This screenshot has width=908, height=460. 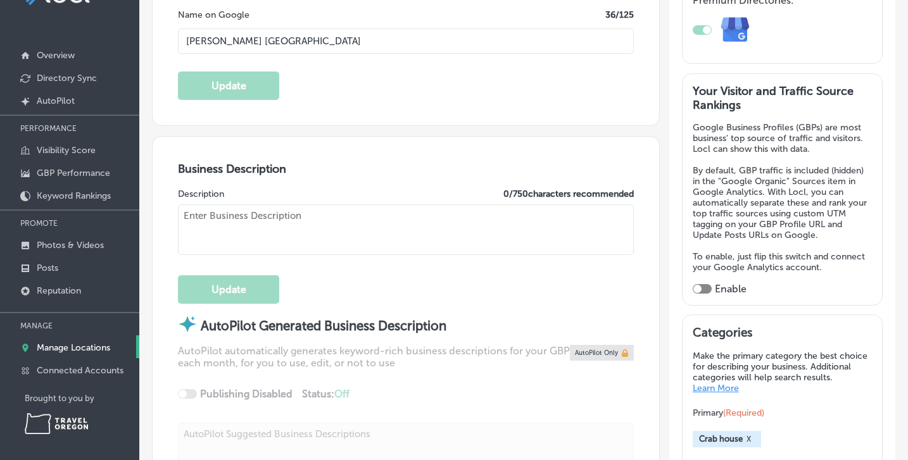 What do you see at coordinates (569, 194) in the screenshot?
I see `label: 0 / 750 characters recommended` at bounding box center [569, 194].